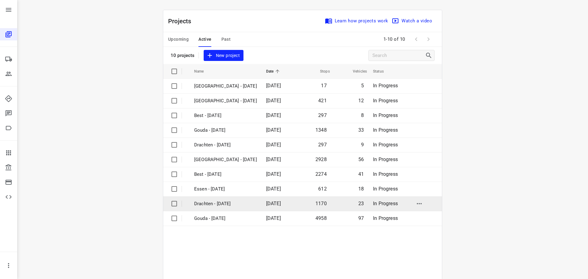  Describe the element at coordinates (321, 204) in the screenshot. I see `span: 1170` at that location.